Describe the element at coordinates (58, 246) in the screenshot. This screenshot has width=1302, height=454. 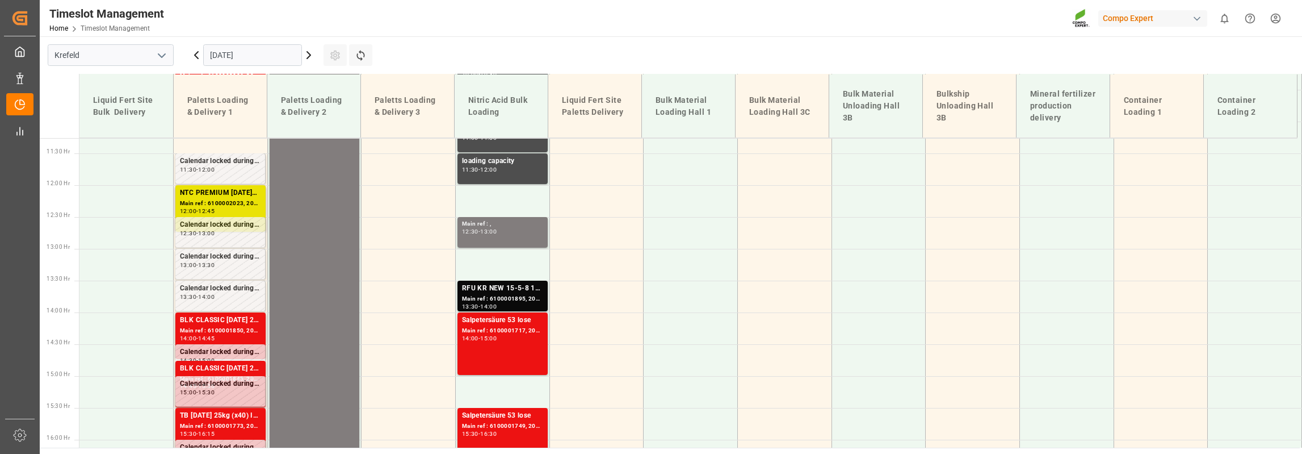
I see `span: 13:00 Hr` at that location.